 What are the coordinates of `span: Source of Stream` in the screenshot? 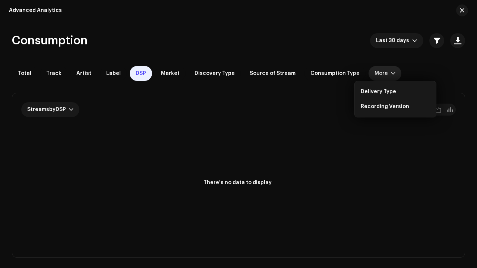 It's located at (272, 73).